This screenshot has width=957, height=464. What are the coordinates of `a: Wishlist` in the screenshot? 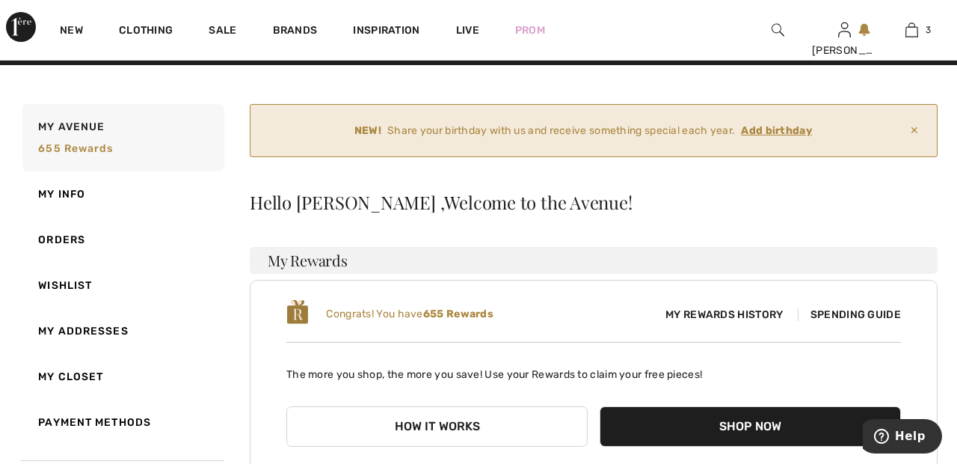 It's located at (122, 285).